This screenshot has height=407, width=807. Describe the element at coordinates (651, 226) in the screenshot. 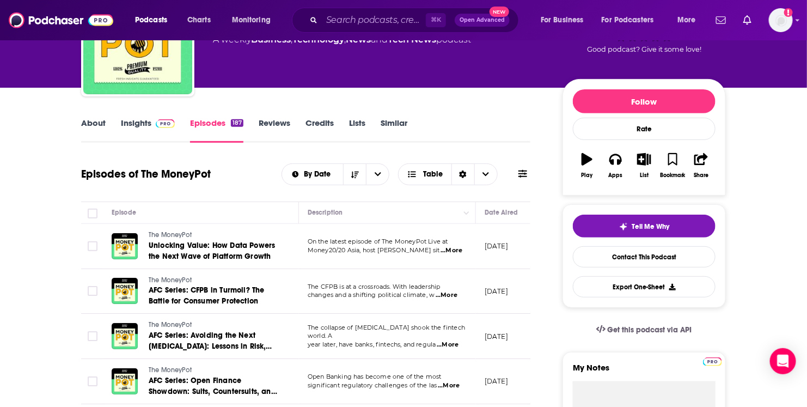

I see `span: Tell Me Why` at that location.